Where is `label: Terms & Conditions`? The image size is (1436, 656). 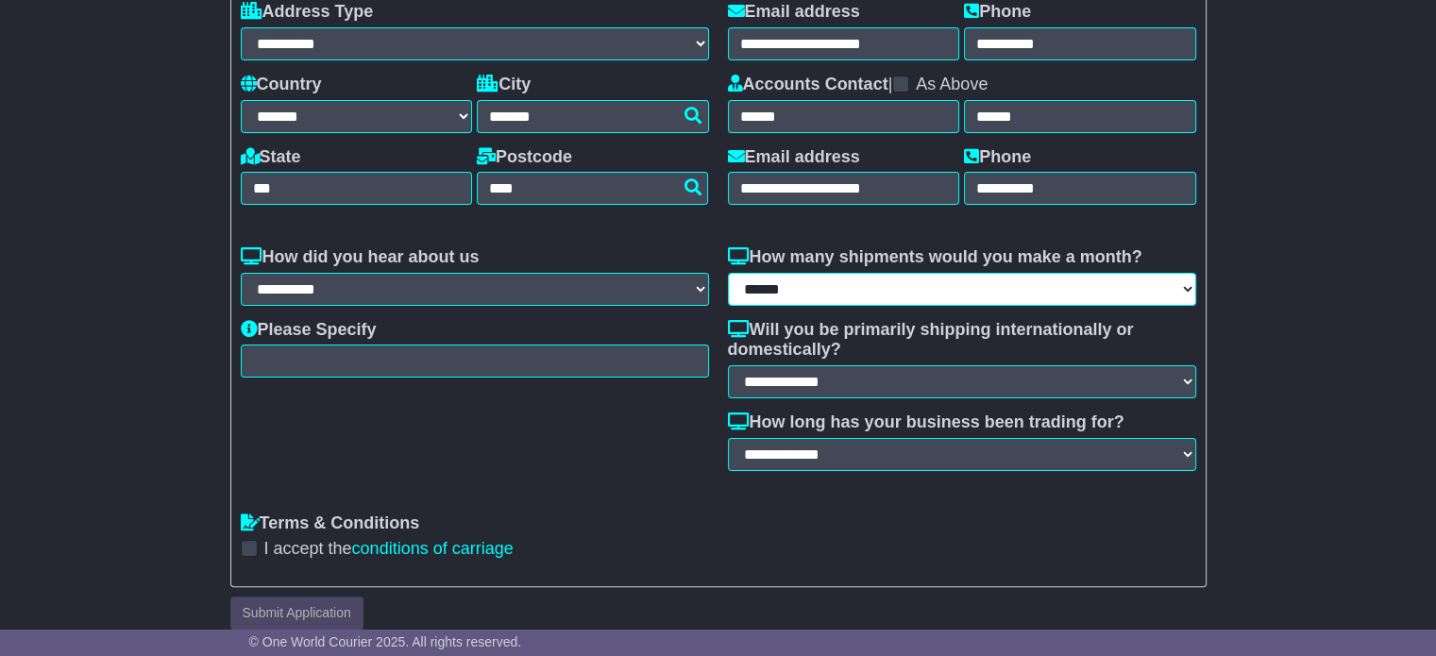 label: Terms & Conditions is located at coordinates (330, 524).